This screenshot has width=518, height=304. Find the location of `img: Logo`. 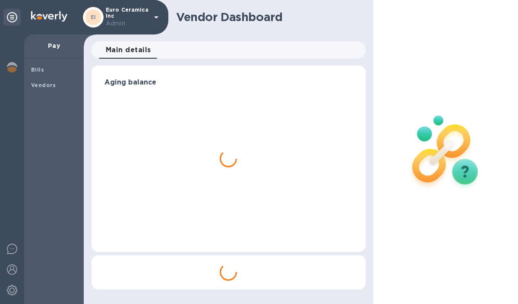

img: Logo is located at coordinates (49, 16).